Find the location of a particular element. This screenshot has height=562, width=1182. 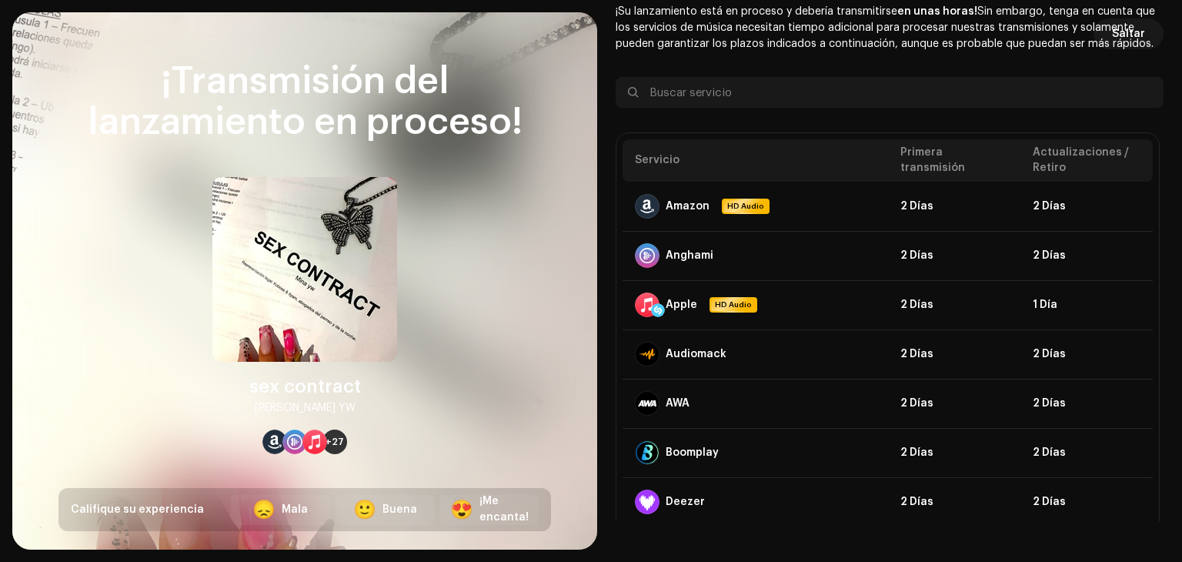

span: Saltar is located at coordinates (1128, 34).